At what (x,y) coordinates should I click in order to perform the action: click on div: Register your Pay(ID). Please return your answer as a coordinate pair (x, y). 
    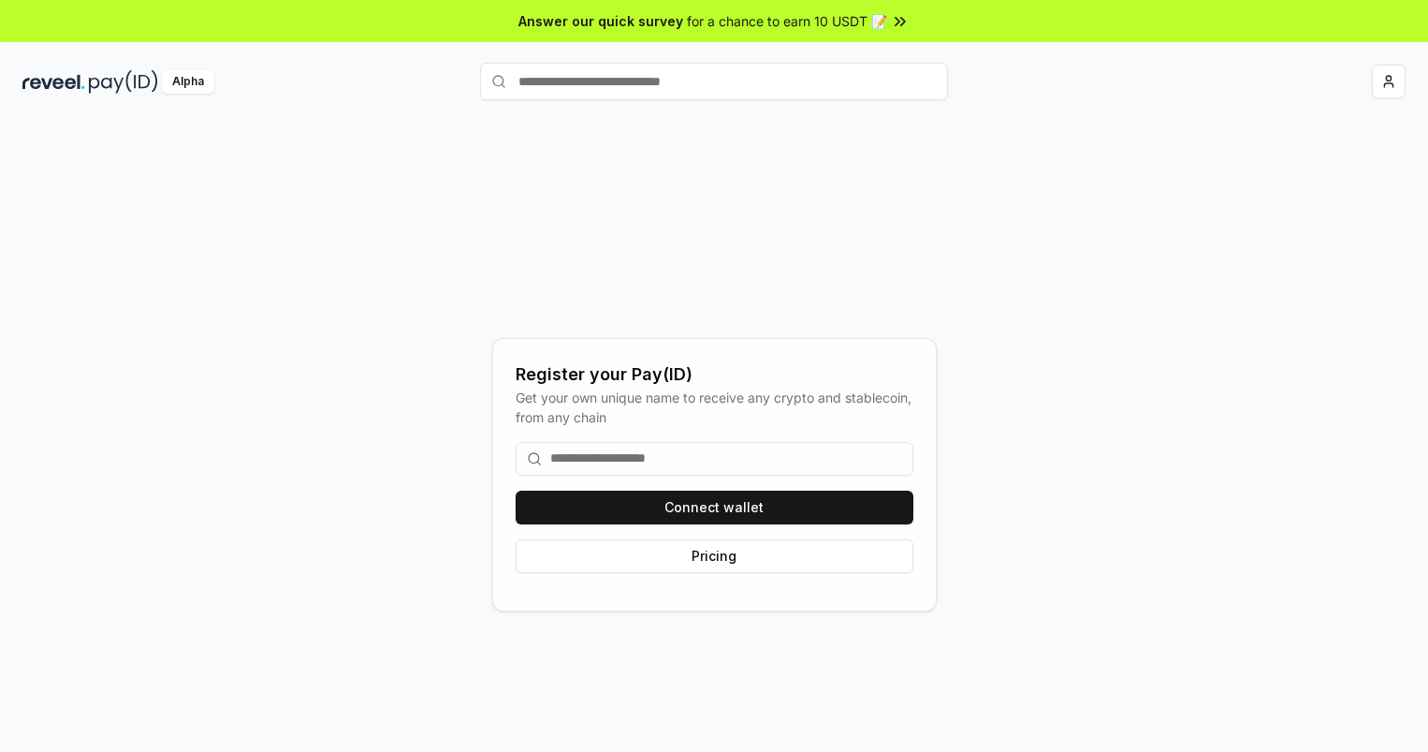
    Looking at the image, I should click on (714, 374).